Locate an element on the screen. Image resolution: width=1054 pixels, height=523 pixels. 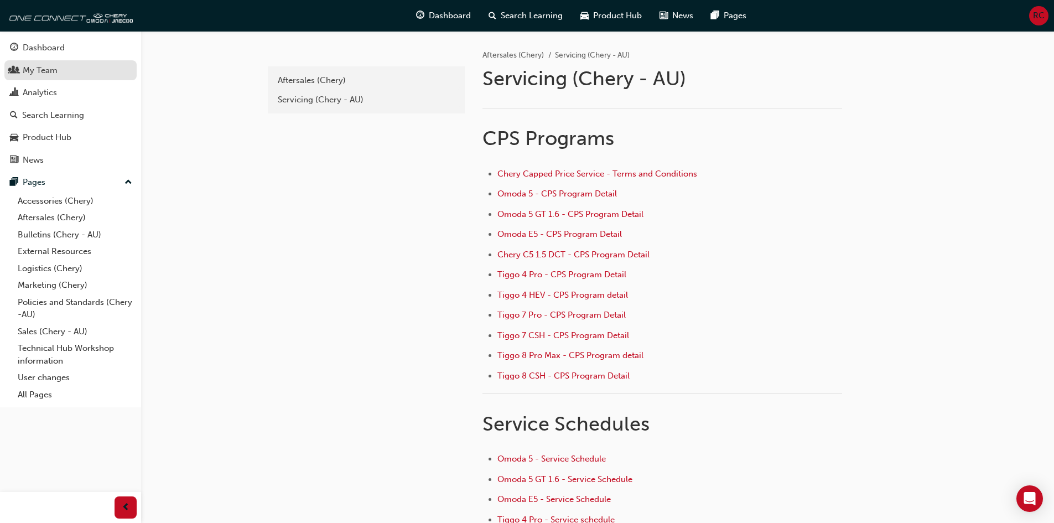
span: Tiggo 7 Pro - CPS Program Detail is located at coordinates (562, 315).